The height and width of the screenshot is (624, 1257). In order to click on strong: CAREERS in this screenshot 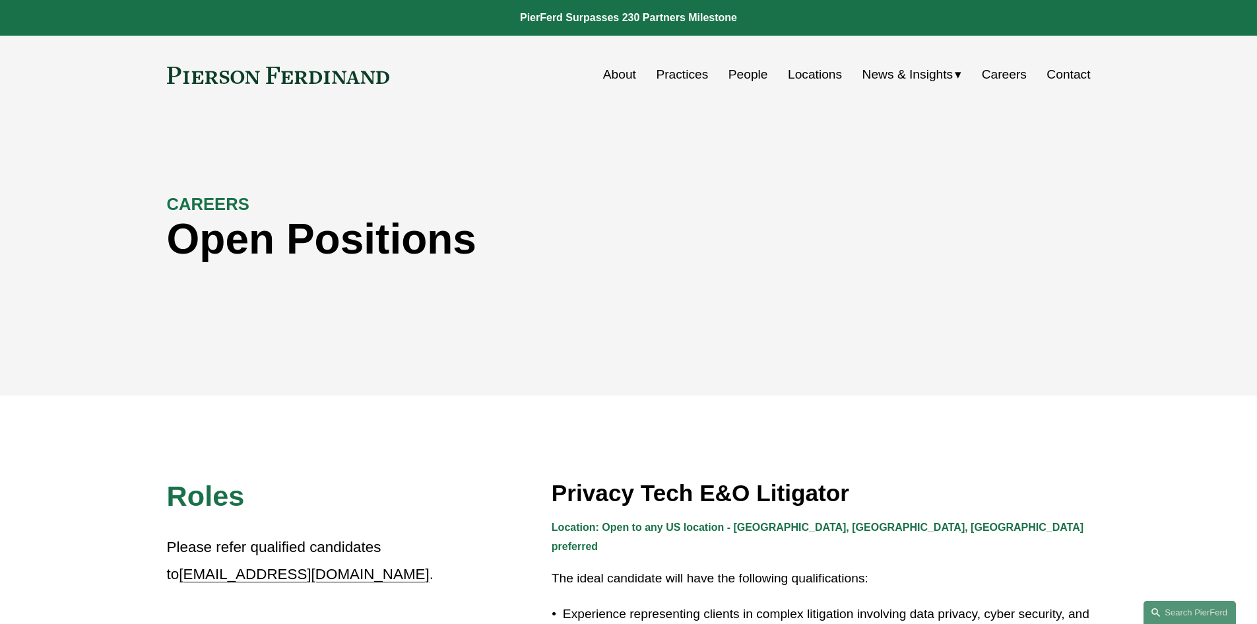, I will do `click(208, 204)`.